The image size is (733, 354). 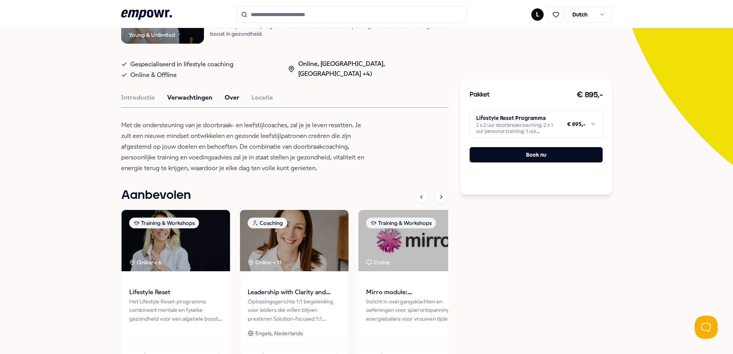 I want to click on div: Oplossingsgerichte 1:1 begeleiding voor leiders die willen blijven presteren Solution-focused 1:1..., so click(x=294, y=310).